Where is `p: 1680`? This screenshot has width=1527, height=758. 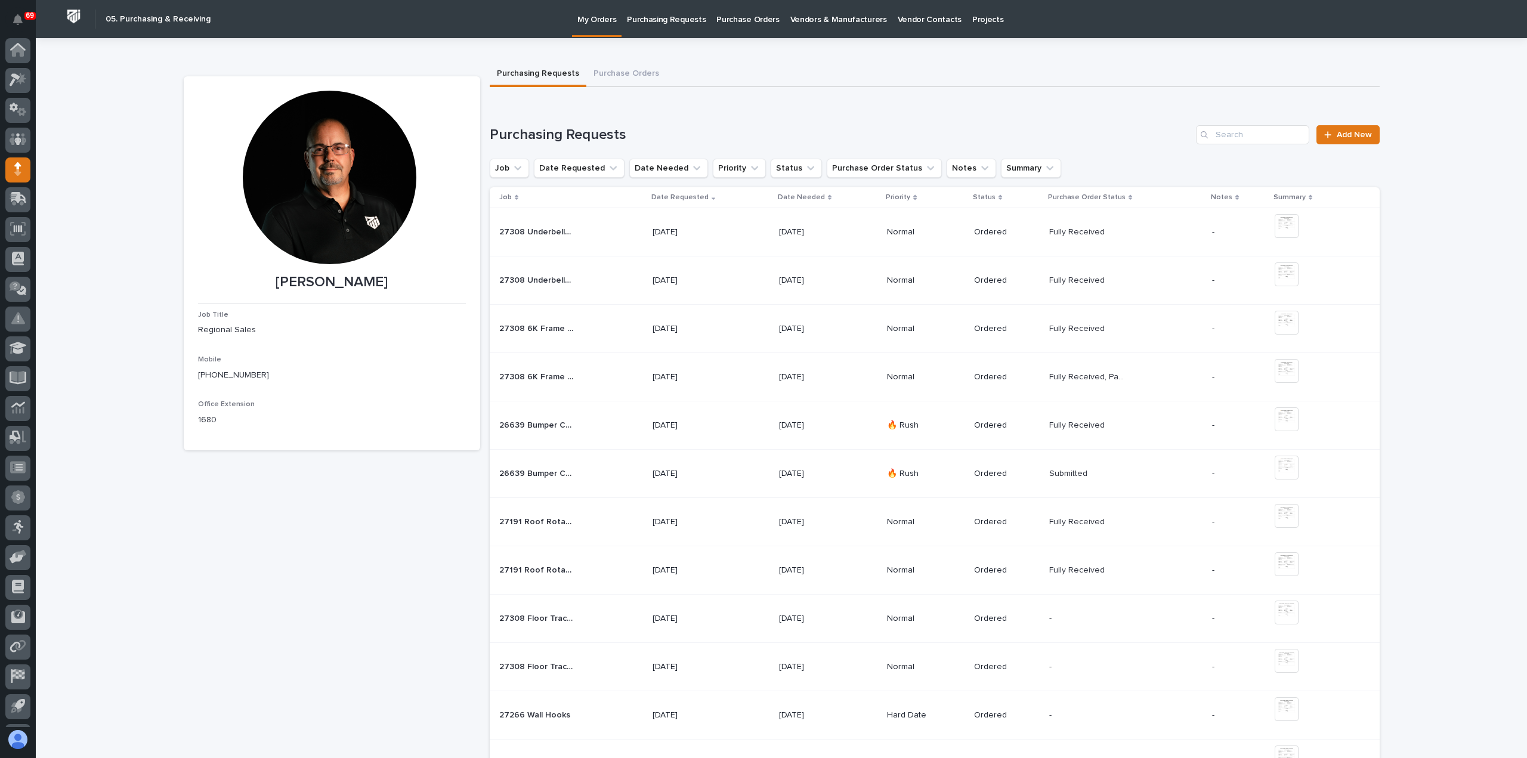 p: 1680 is located at coordinates (332, 420).